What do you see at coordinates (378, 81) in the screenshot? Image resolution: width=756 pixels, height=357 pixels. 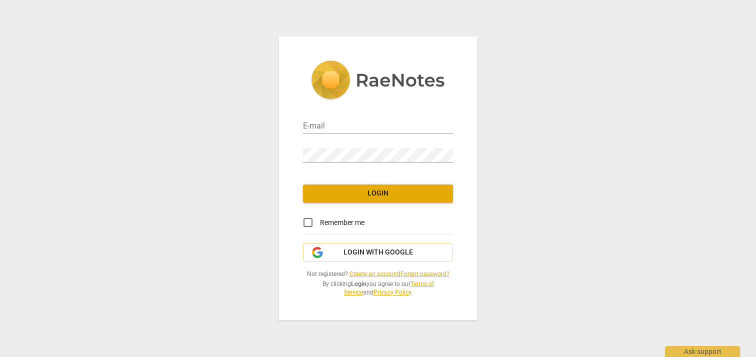 I see `img: 5ac2273c67554f335776073100b6d88f.svg` at bounding box center [378, 81].